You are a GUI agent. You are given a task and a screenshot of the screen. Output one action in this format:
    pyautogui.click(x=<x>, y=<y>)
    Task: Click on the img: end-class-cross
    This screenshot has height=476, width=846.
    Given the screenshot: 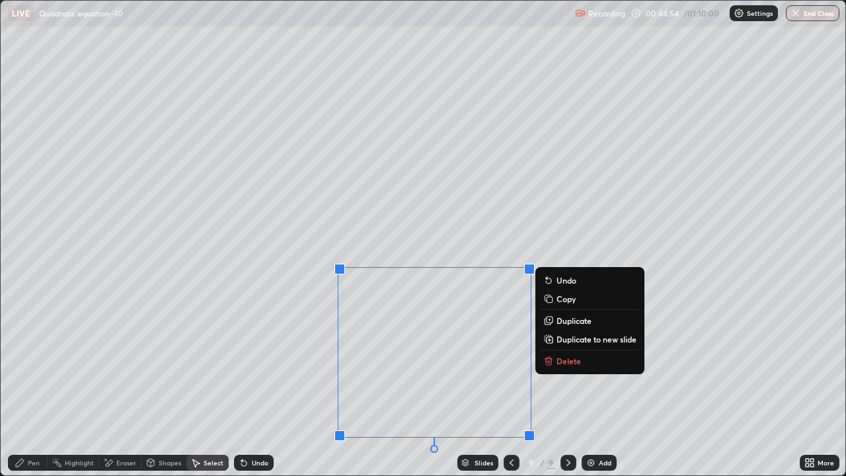 What is the action you would take?
    pyautogui.click(x=796, y=13)
    